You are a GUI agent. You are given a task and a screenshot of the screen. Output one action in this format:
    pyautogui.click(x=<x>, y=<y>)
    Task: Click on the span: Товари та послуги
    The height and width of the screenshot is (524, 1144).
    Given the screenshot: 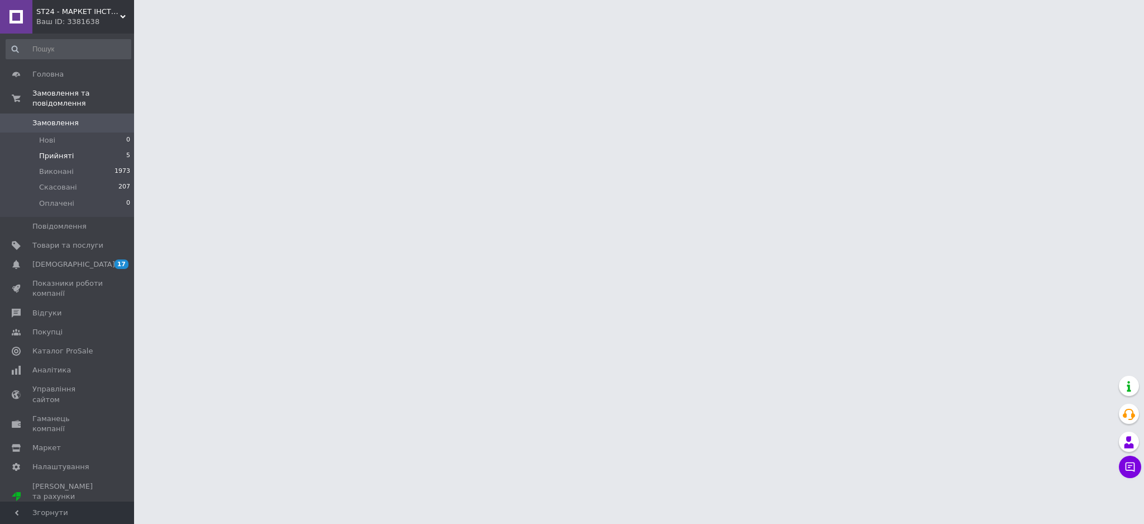 What is the action you would take?
    pyautogui.click(x=68, y=245)
    